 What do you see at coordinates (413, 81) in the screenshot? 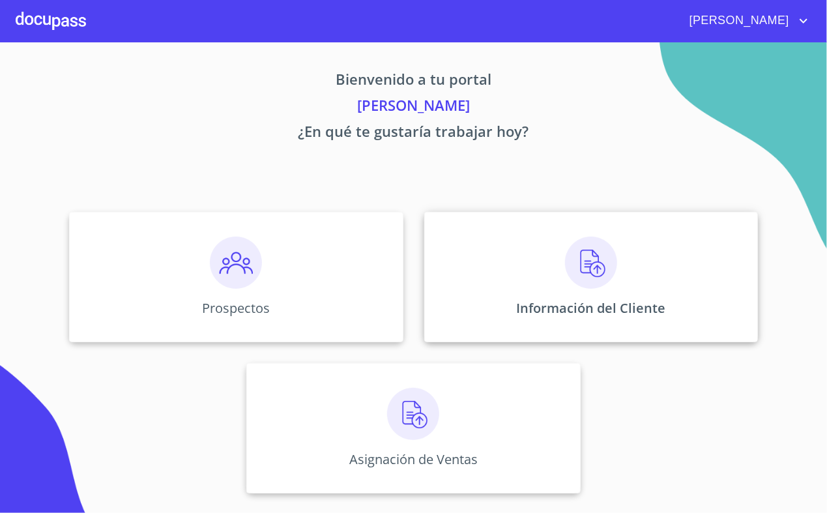
I see `p: Bienvenido a tu portal` at bounding box center [413, 81].